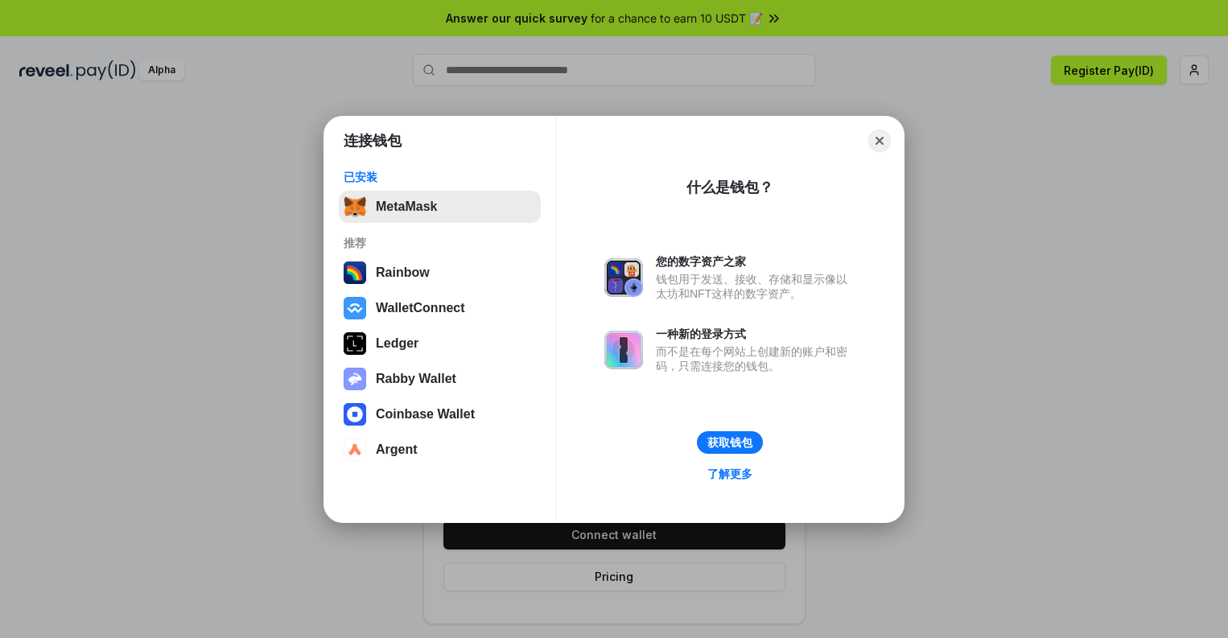 The image size is (1228, 638). Describe the element at coordinates (373, 141) in the screenshot. I see `h1: 连接钱包` at that location.